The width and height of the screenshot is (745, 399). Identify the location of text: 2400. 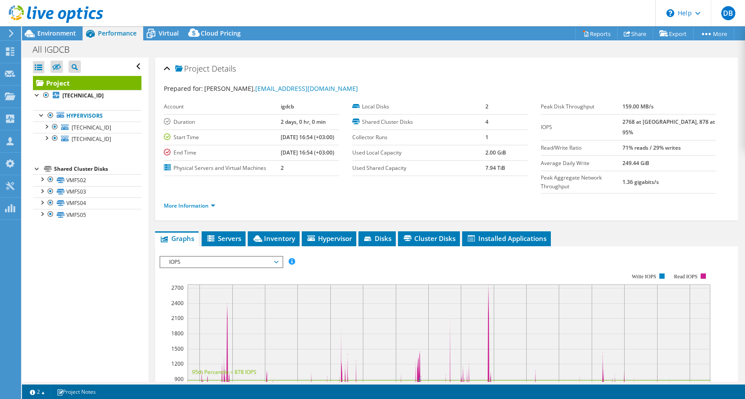
(177, 303).